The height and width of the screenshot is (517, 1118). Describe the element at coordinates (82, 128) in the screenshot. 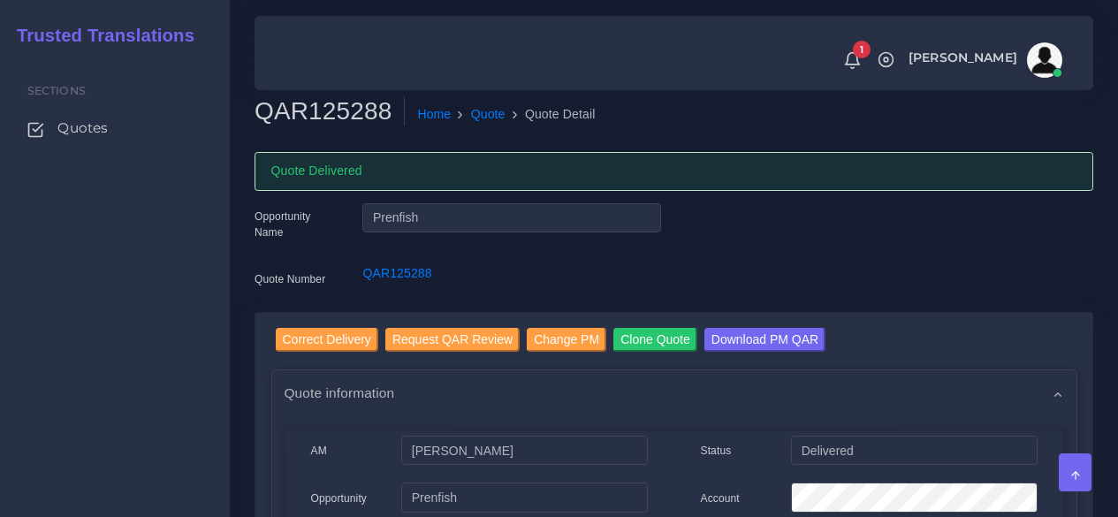

I see `span: Quotes` at that location.